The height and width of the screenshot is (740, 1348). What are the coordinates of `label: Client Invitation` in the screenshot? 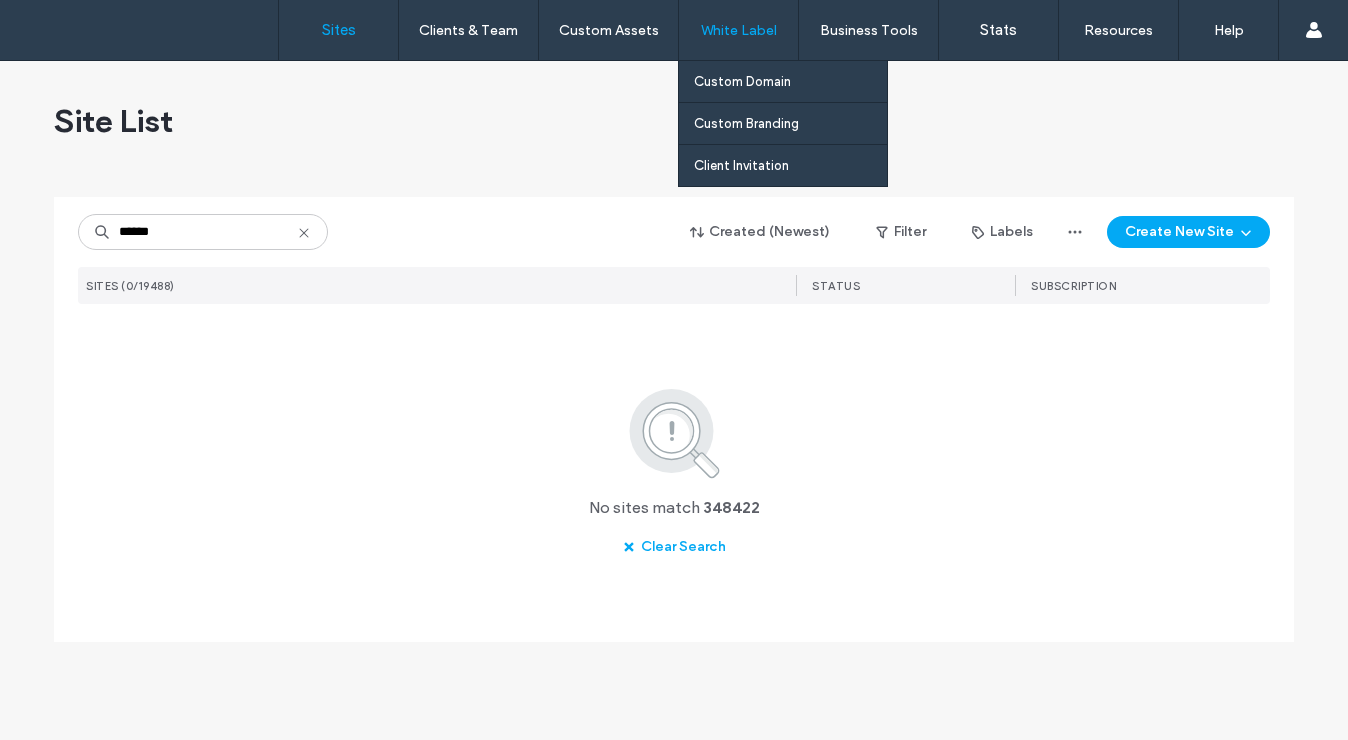 It's located at (741, 165).